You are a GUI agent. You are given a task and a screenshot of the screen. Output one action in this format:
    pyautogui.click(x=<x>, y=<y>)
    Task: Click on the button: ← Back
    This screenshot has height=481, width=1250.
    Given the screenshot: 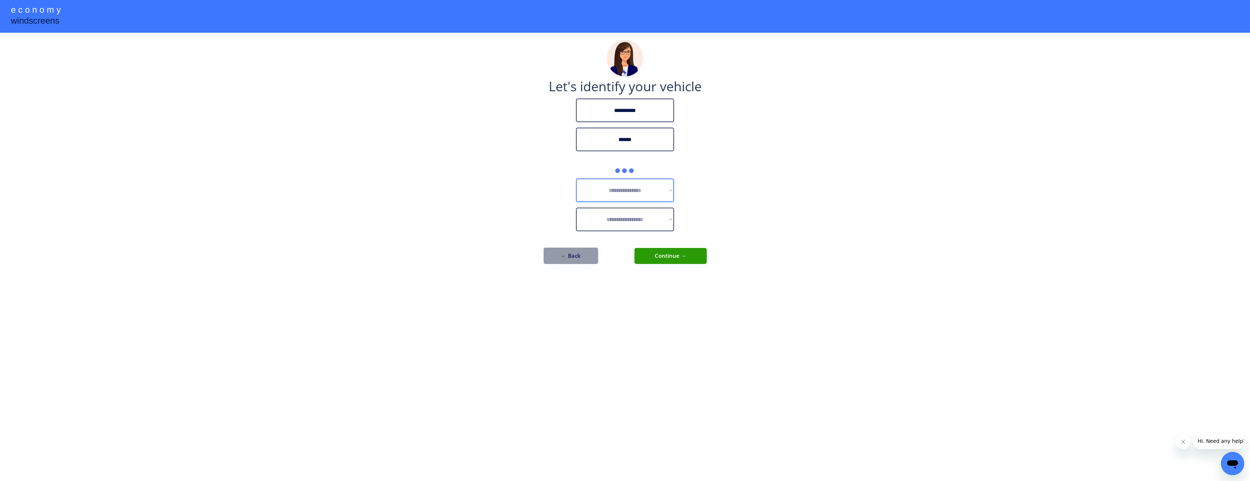 What is the action you would take?
    pyautogui.click(x=571, y=256)
    